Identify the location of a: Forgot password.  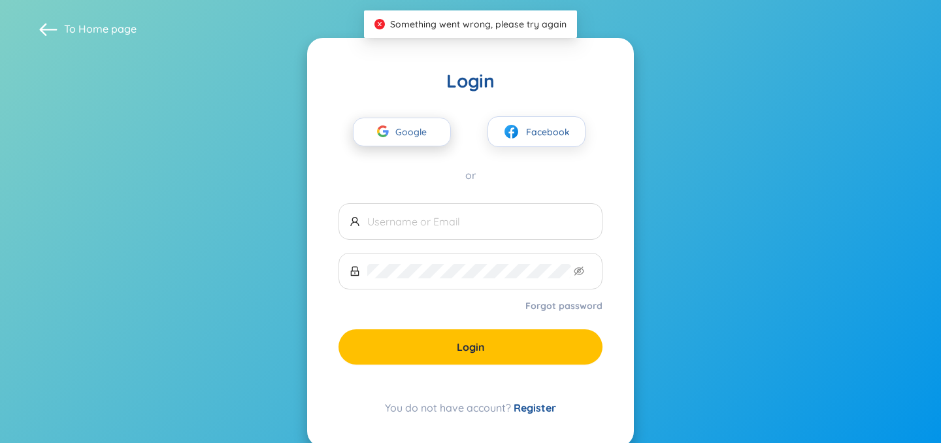
(564, 306).